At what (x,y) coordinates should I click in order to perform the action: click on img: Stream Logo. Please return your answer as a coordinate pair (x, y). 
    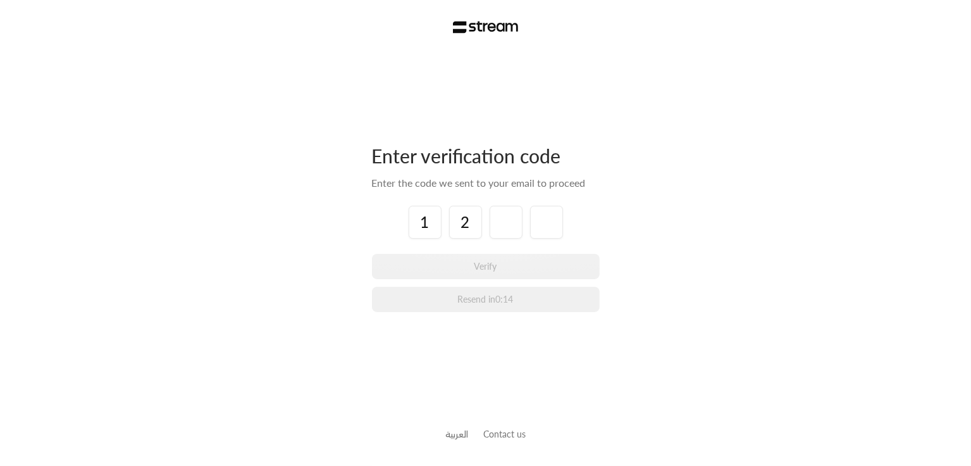
    Looking at the image, I should click on (485, 27).